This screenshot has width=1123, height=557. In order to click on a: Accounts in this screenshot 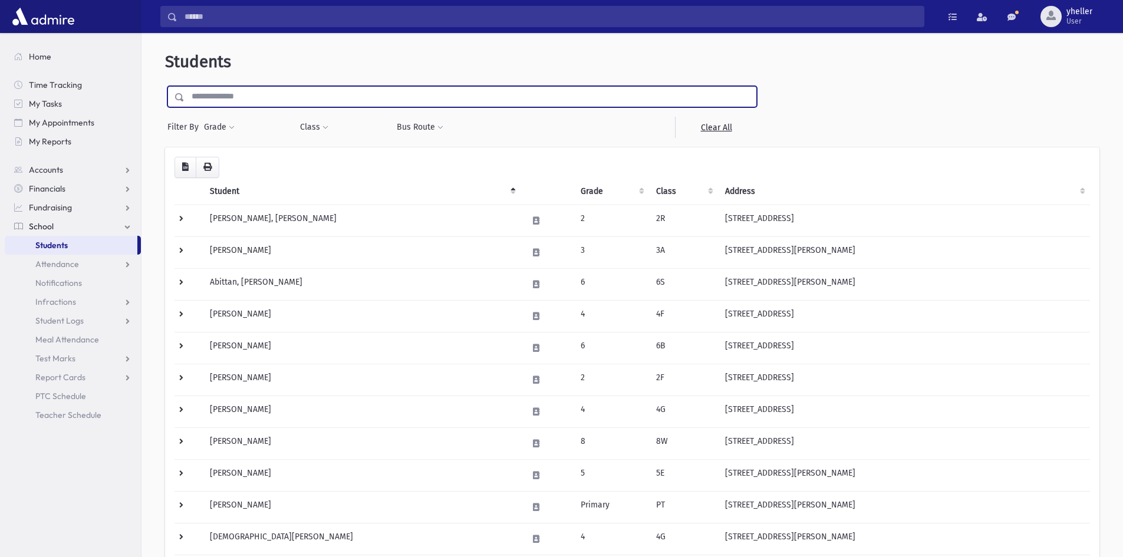, I will do `click(72, 170)`.